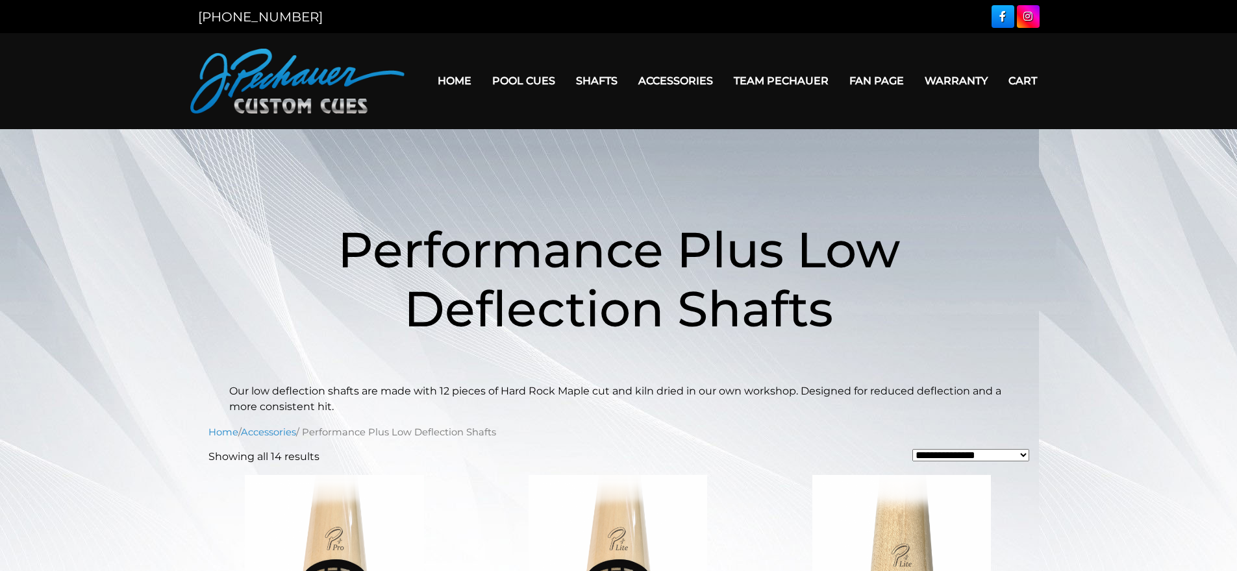 The image size is (1237, 571). I want to click on nav: Breadcrumb, so click(619, 432).